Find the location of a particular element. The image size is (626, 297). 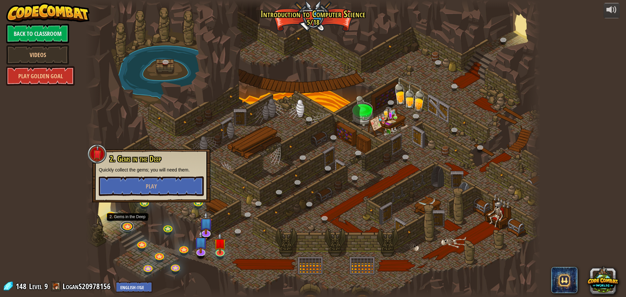

p: Quickly collect the gems; you will need them. is located at coordinates (151, 170).